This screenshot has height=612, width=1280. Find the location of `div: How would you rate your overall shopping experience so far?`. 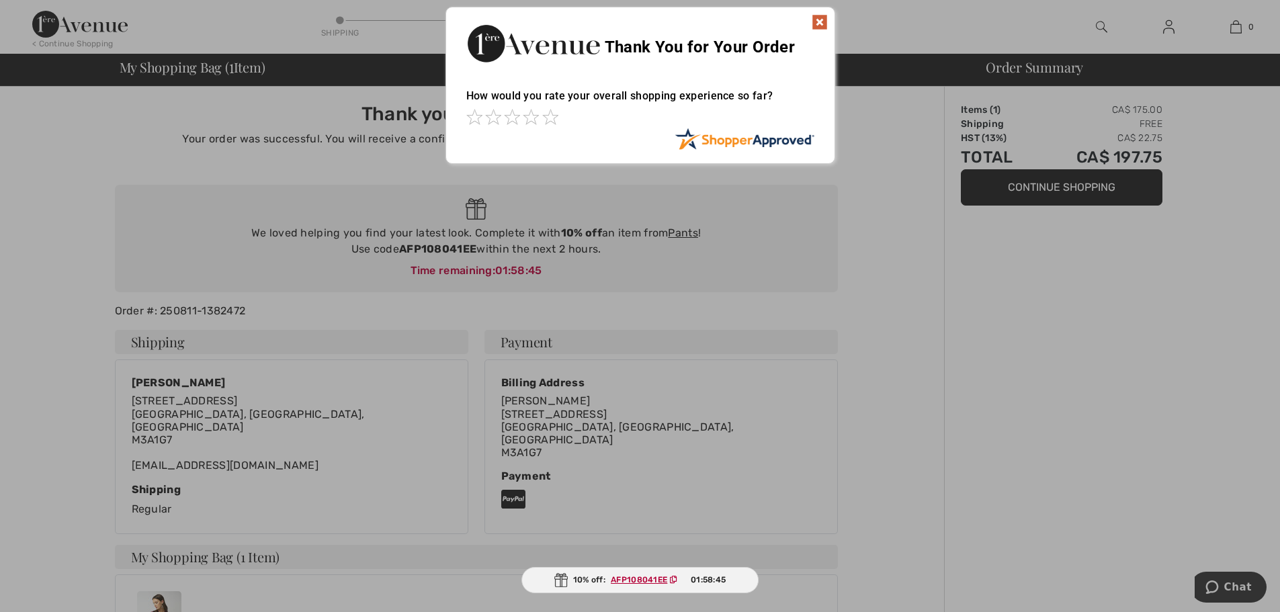

div: How would you rate your overall shopping experience so far? is located at coordinates (640, 101).